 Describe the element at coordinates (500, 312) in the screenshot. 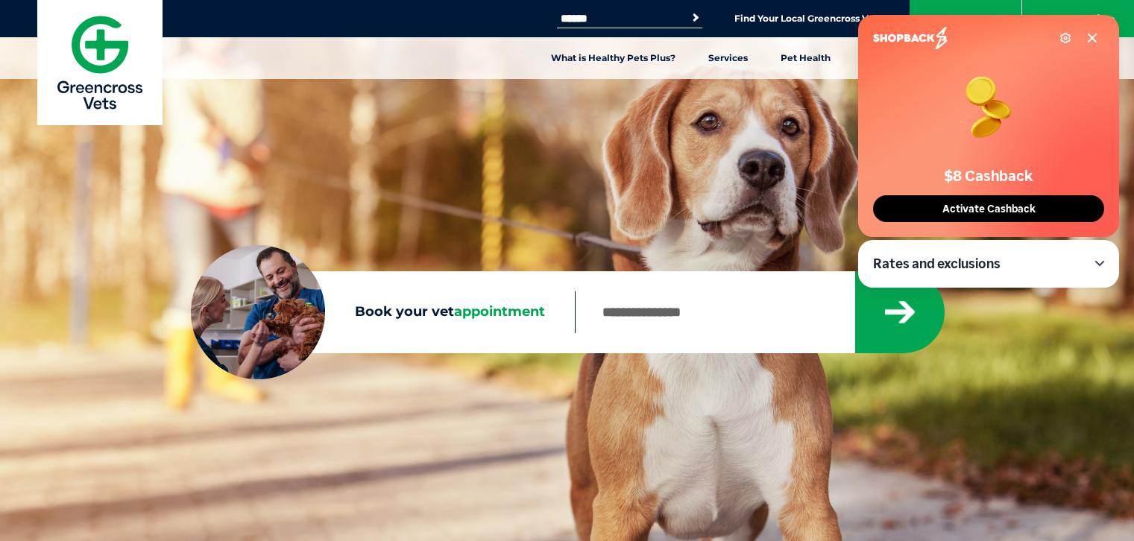

I see `span: appointment` at that location.